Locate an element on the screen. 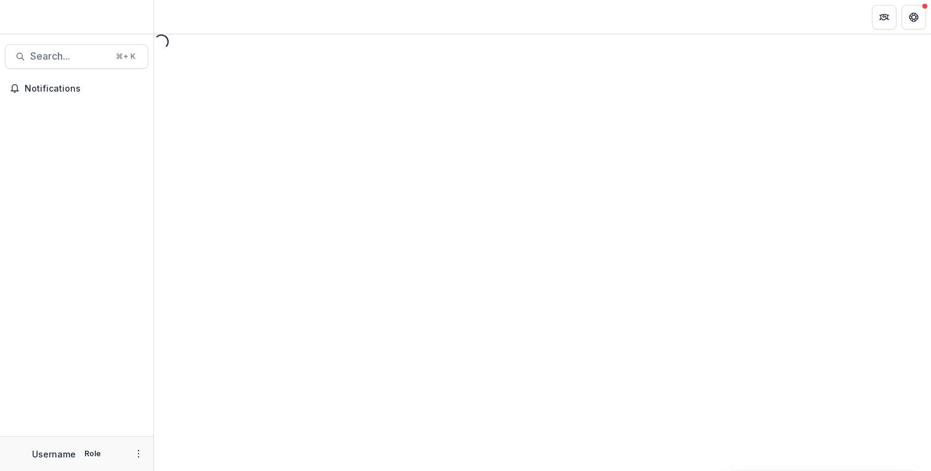 The image size is (931, 471). button: Search... is located at coordinates (76, 57).